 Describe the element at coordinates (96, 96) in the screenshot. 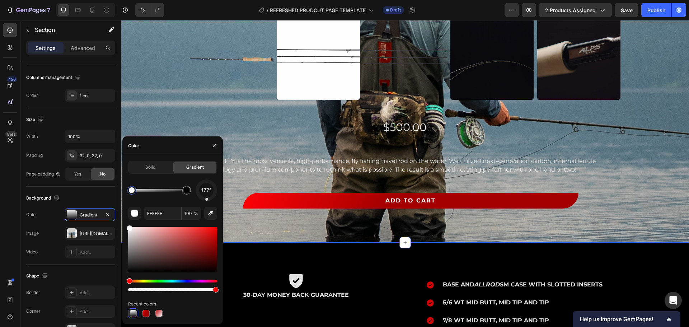

I see `div: 1 col` at that location.